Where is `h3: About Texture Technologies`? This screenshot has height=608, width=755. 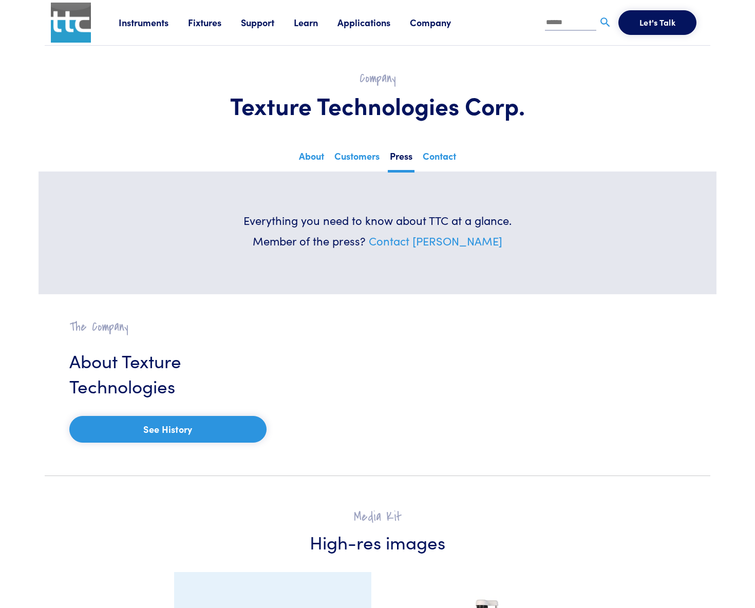 h3: About Texture Technologies is located at coordinates (168, 373).